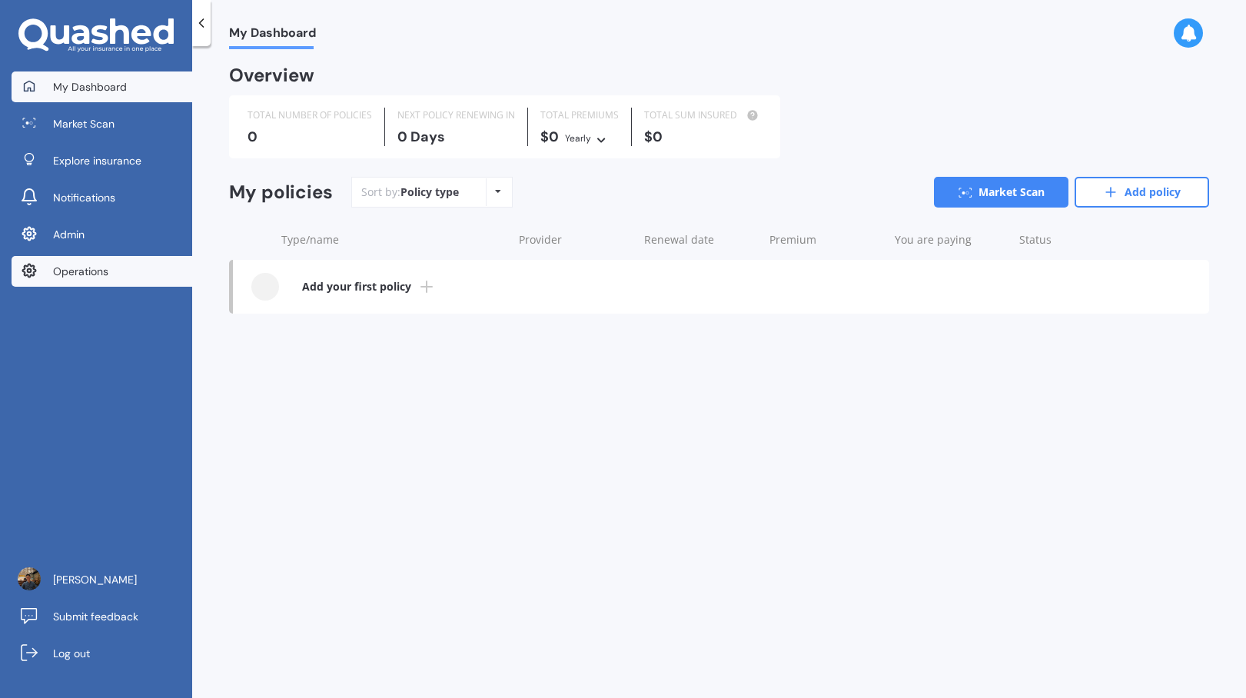 This screenshot has width=1246, height=698. What do you see at coordinates (410, 192) in the screenshot?
I see `div: Sort by:` at bounding box center [410, 192].